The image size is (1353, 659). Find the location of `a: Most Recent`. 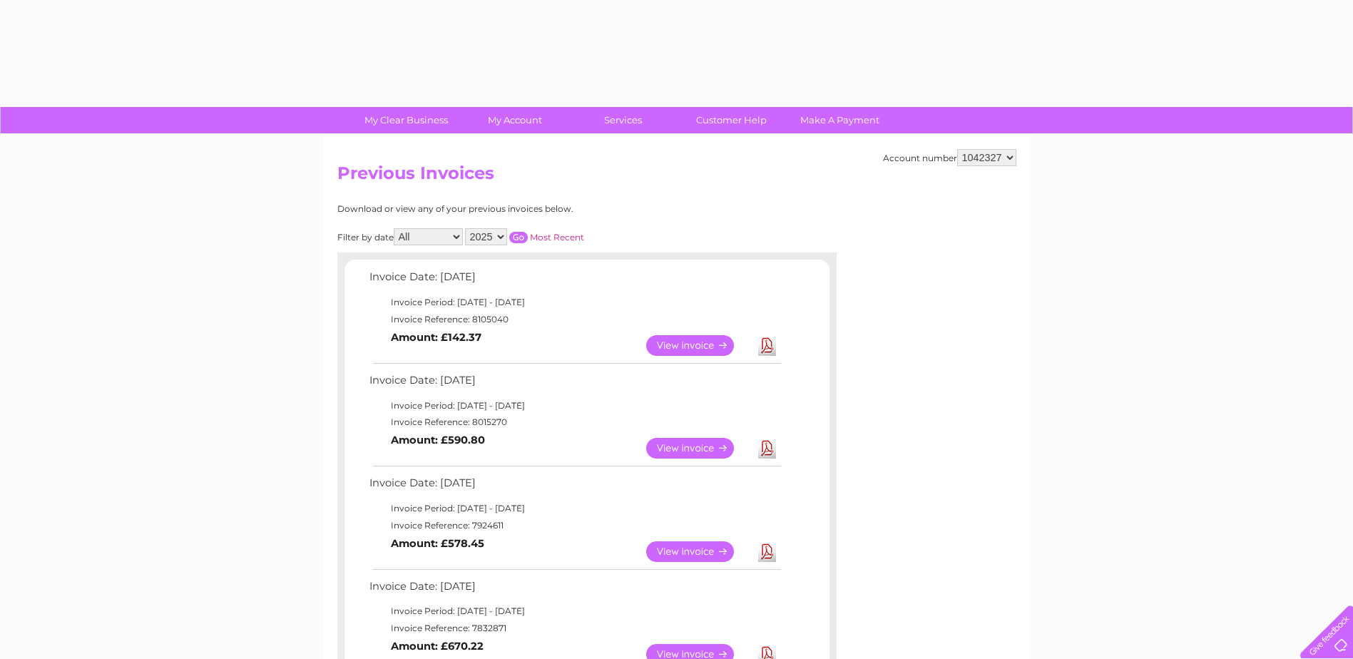

a: Most Recent is located at coordinates (557, 237).